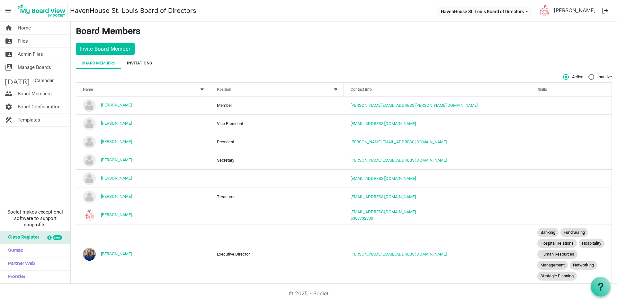  What do you see at coordinates (542, 90) in the screenshot?
I see `span: Skills` at bounding box center [542, 90].